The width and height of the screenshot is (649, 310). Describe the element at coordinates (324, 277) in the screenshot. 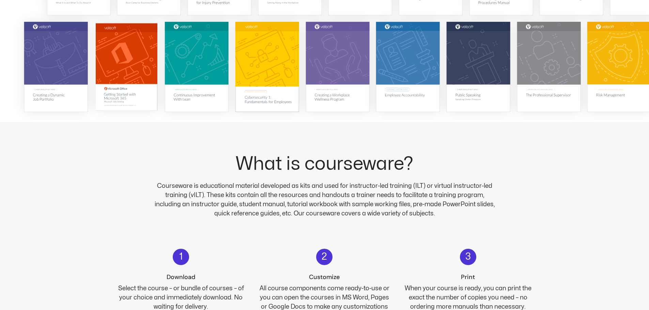

I see `h2: Customize` at that location.